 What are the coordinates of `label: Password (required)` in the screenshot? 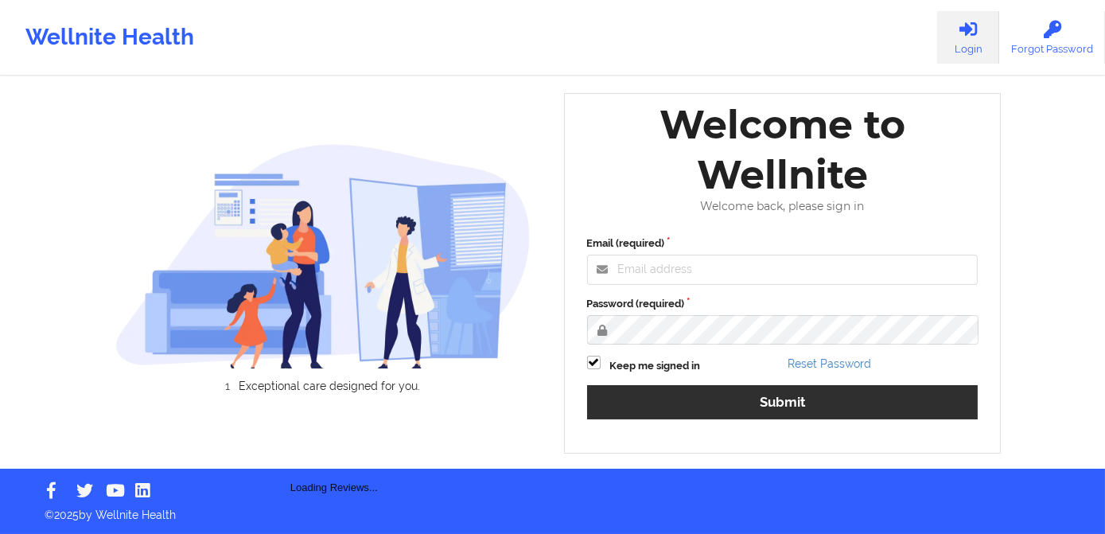 It's located at (783, 304).